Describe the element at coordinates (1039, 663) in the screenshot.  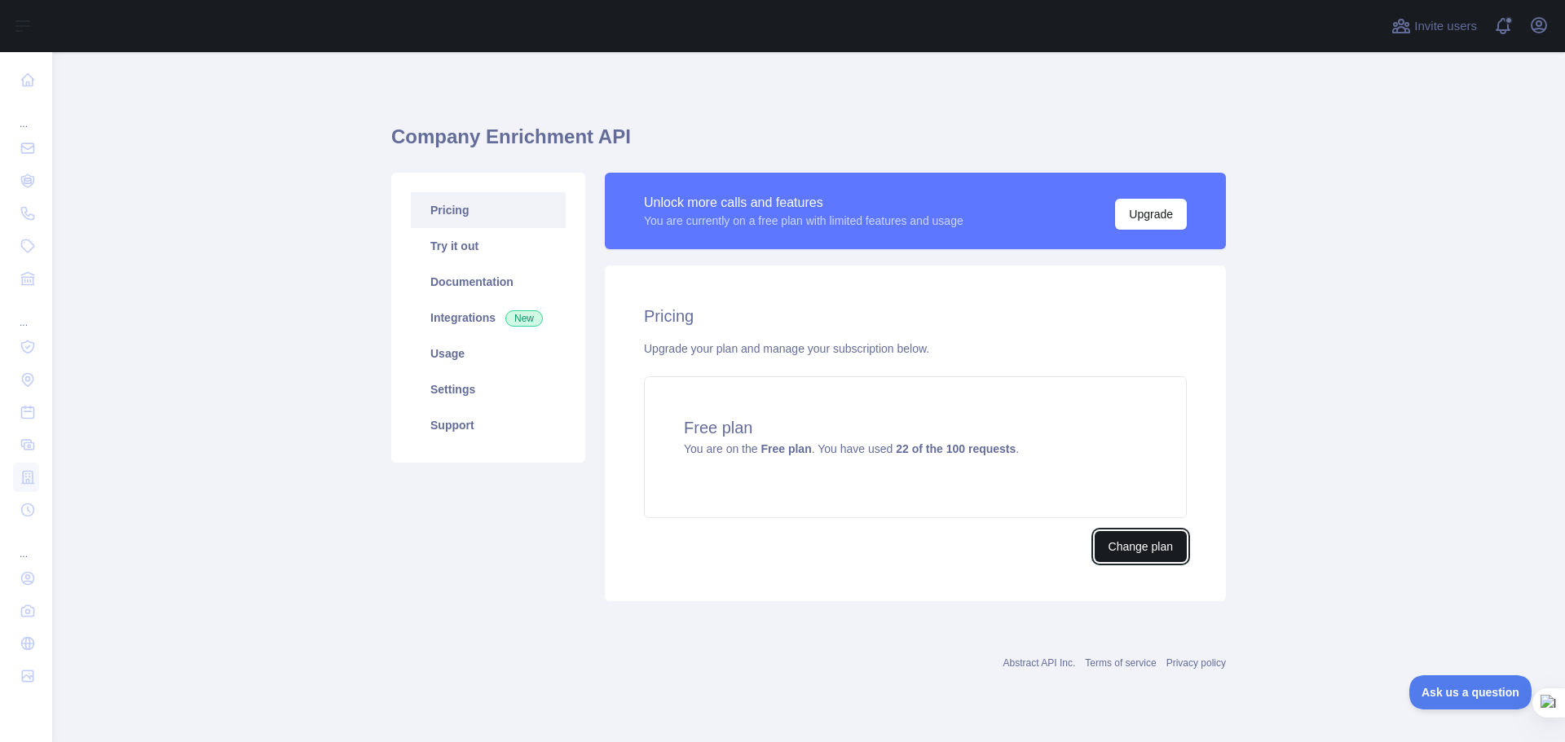
I see `a: Abstract API Inc.` at that location.